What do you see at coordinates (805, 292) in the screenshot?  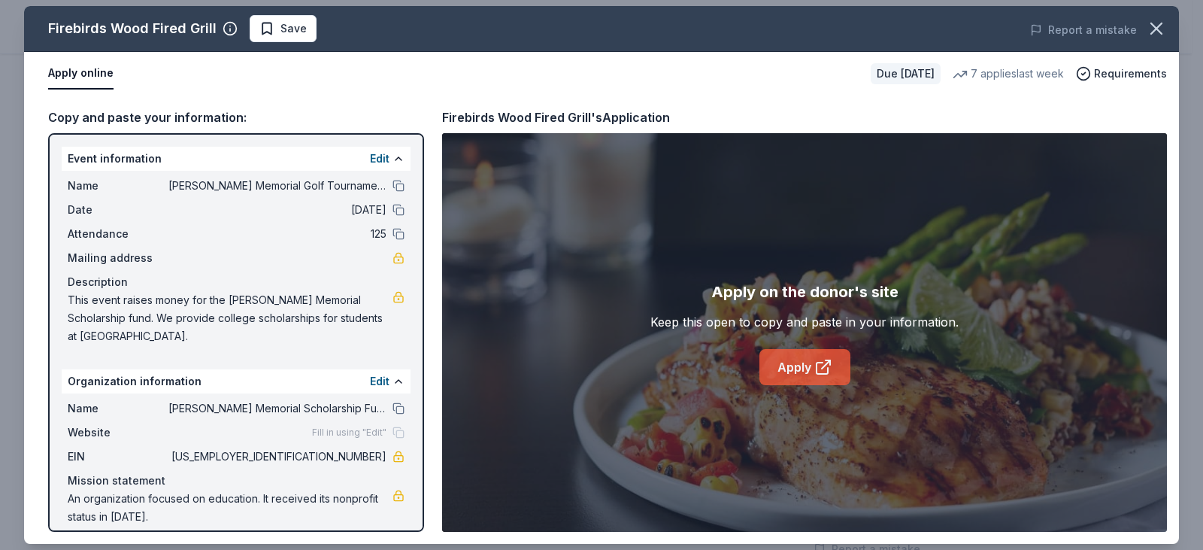 I see `div: Apply on the donor's site` at bounding box center [805, 292].